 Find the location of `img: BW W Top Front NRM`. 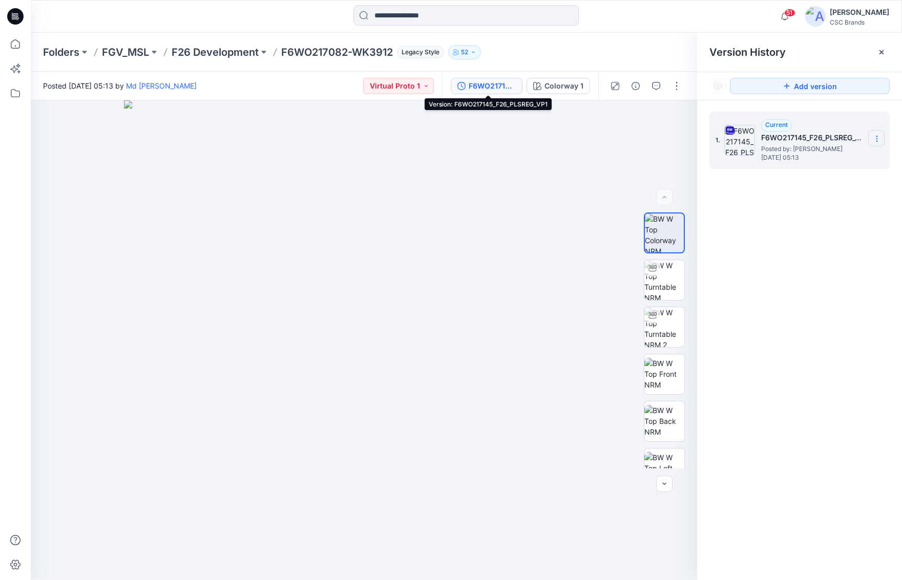

img: BW W Top Front NRM is located at coordinates (664, 374).